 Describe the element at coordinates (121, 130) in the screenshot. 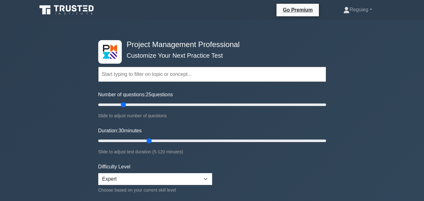

I see `span: 30` at that location.